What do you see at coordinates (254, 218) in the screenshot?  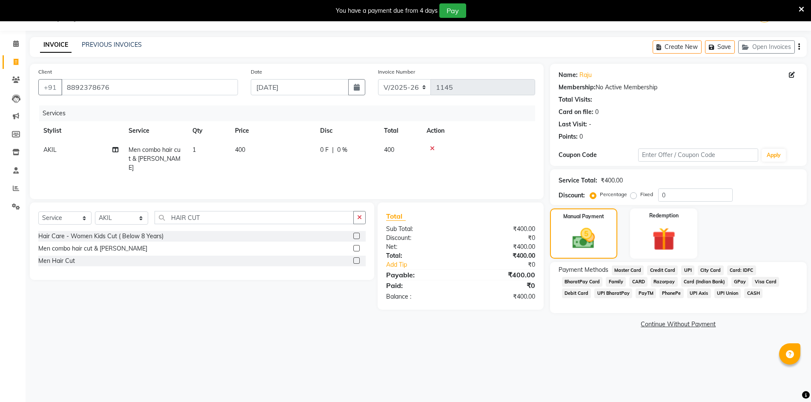 I see `input: Search or Scan` at bounding box center [254, 218].